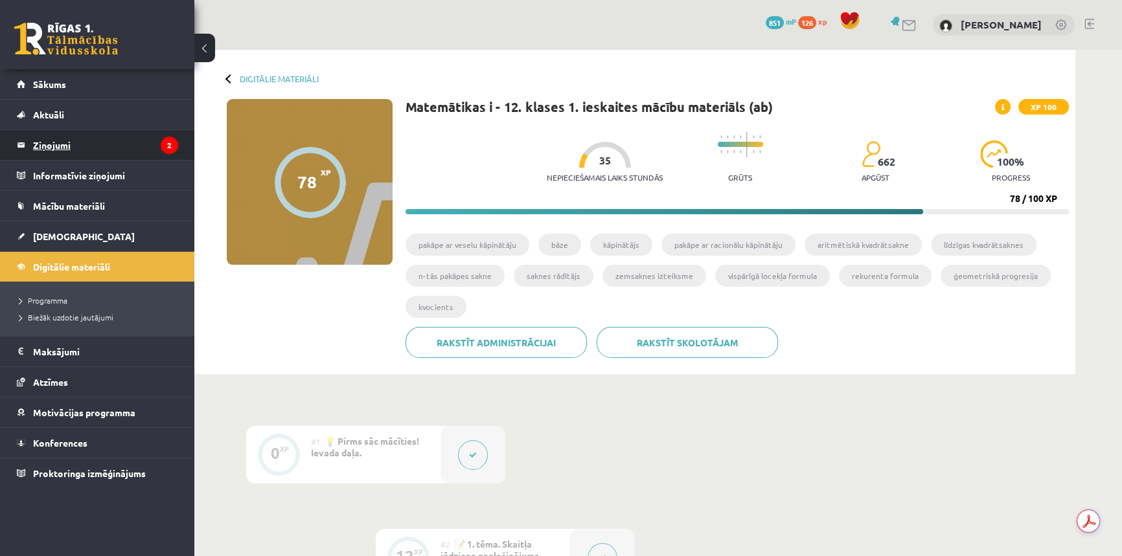 The width and height of the screenshot is (1122, 556). Describe the element at coordinates (772, 276) in the screenshot. I see `li: vispārīgā locekļa formula` at that location.